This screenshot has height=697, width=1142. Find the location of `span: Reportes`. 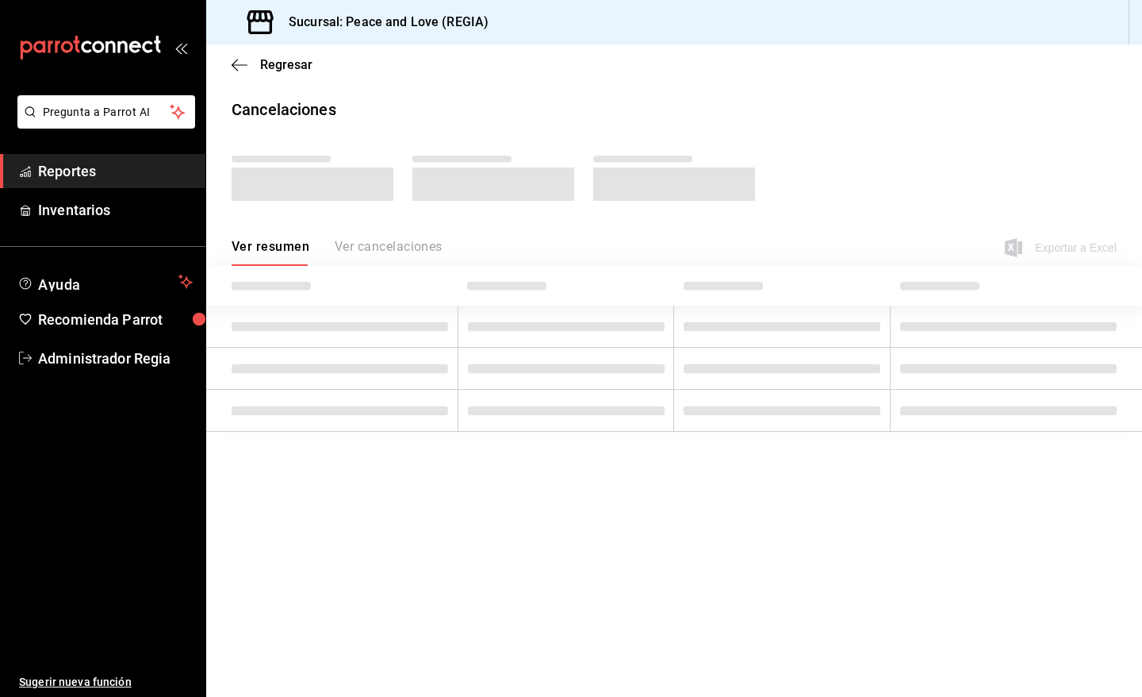

span: Reportes is located at coordinates (115, 171).